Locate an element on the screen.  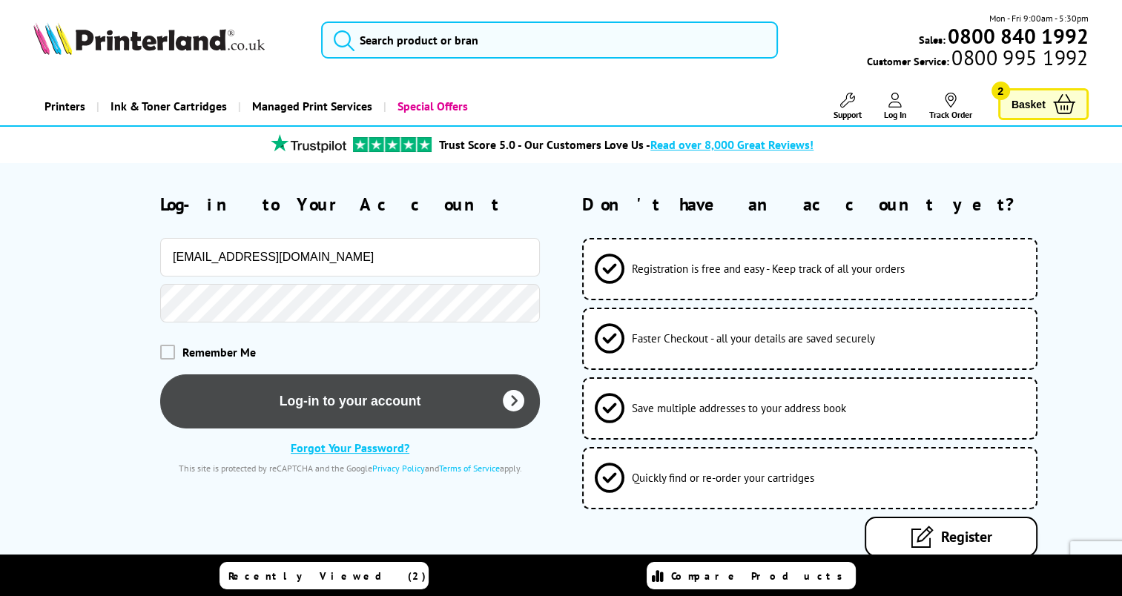
button: Log-in to your account is located at coordinates (350, 401).